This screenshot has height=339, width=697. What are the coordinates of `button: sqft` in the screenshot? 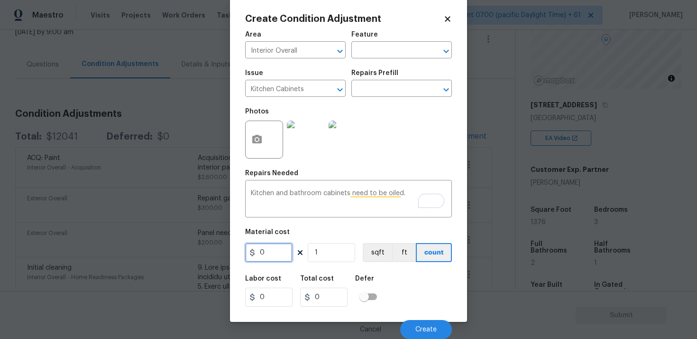 It's located at (378, 252).